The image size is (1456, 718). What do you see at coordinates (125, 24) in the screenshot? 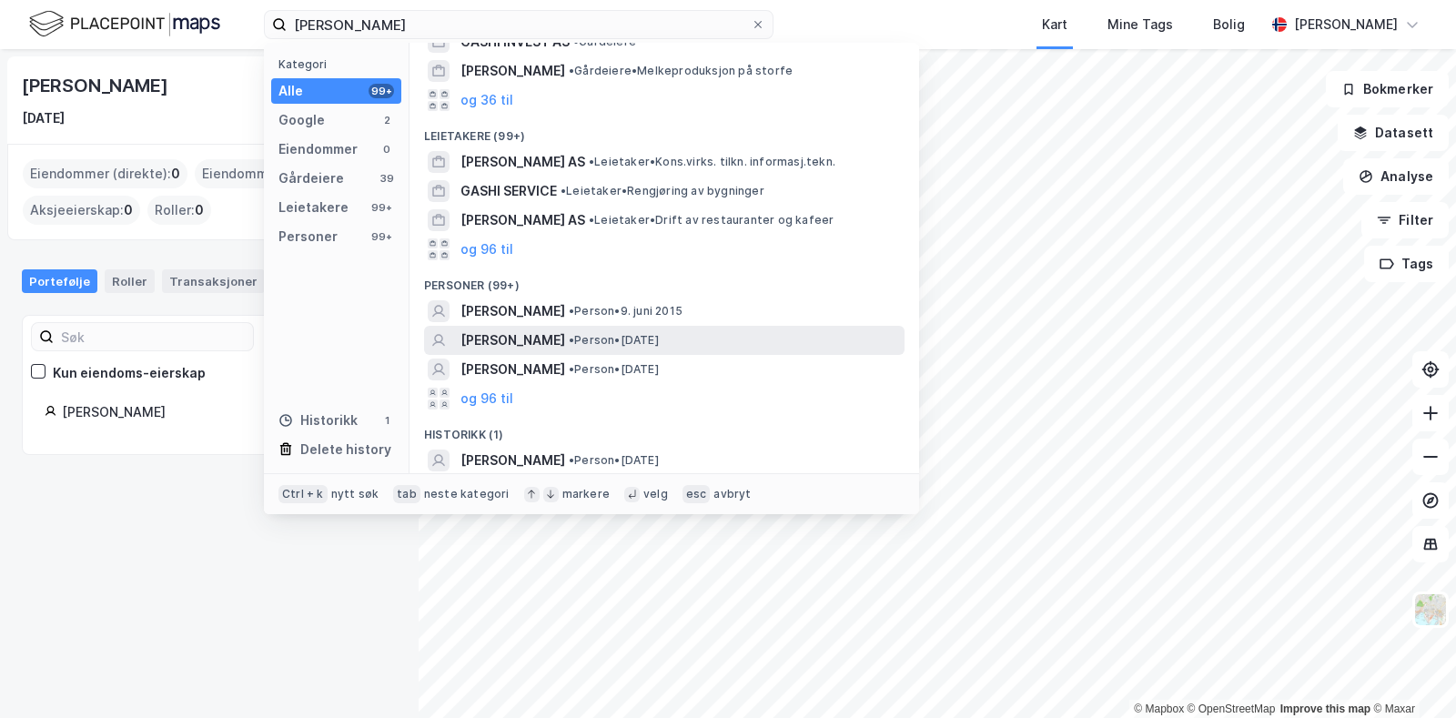
I see `img: logo.f888ab2527a4732fd821a326f86c7f29.svg` at bounding box center [125, 24].